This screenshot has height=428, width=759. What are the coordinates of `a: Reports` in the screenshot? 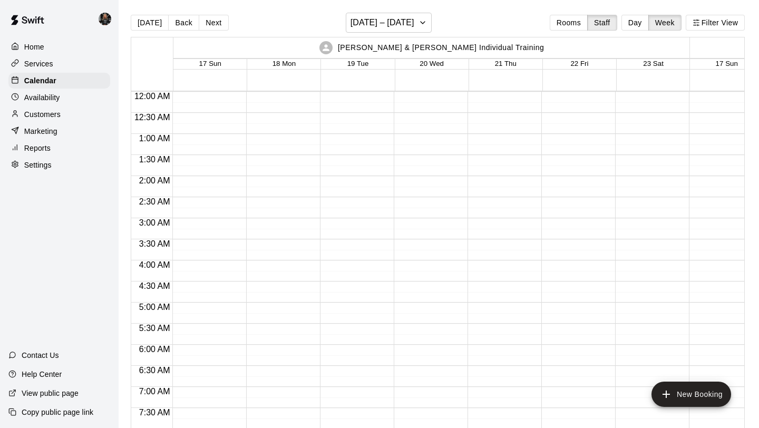 It's located at (59, 148).